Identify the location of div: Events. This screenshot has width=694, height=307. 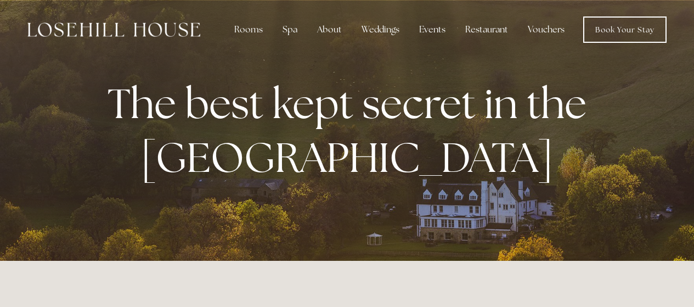
(432, 30).